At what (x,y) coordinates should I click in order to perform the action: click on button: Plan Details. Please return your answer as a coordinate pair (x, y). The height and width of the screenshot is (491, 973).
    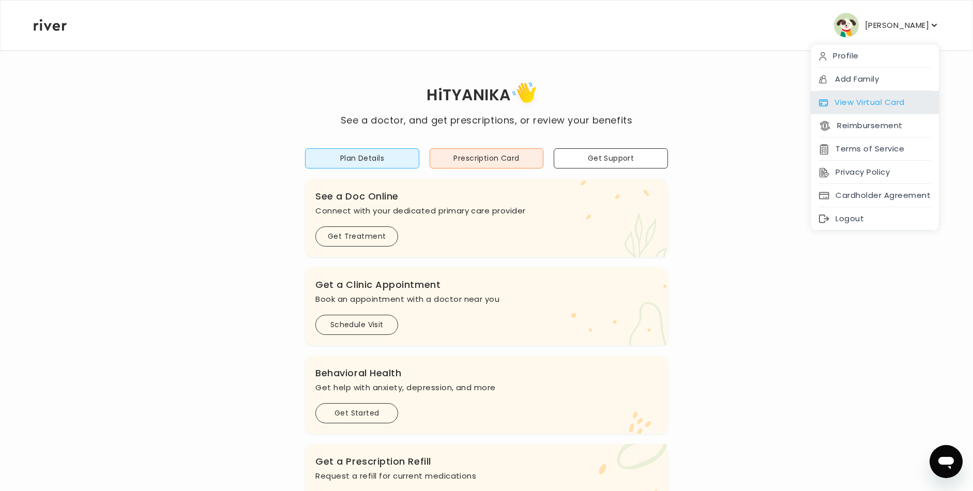
    Looking at the image, I should click on (362, 158).